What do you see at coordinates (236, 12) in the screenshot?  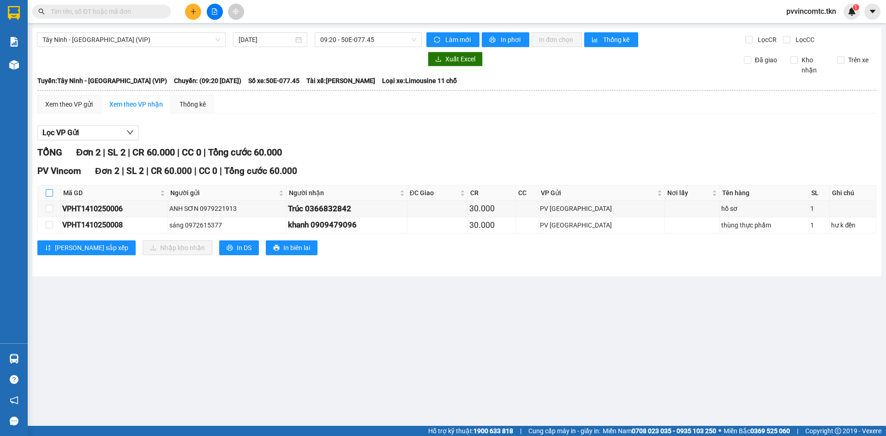 I see `button: aim` at bounding box center [236, 12].